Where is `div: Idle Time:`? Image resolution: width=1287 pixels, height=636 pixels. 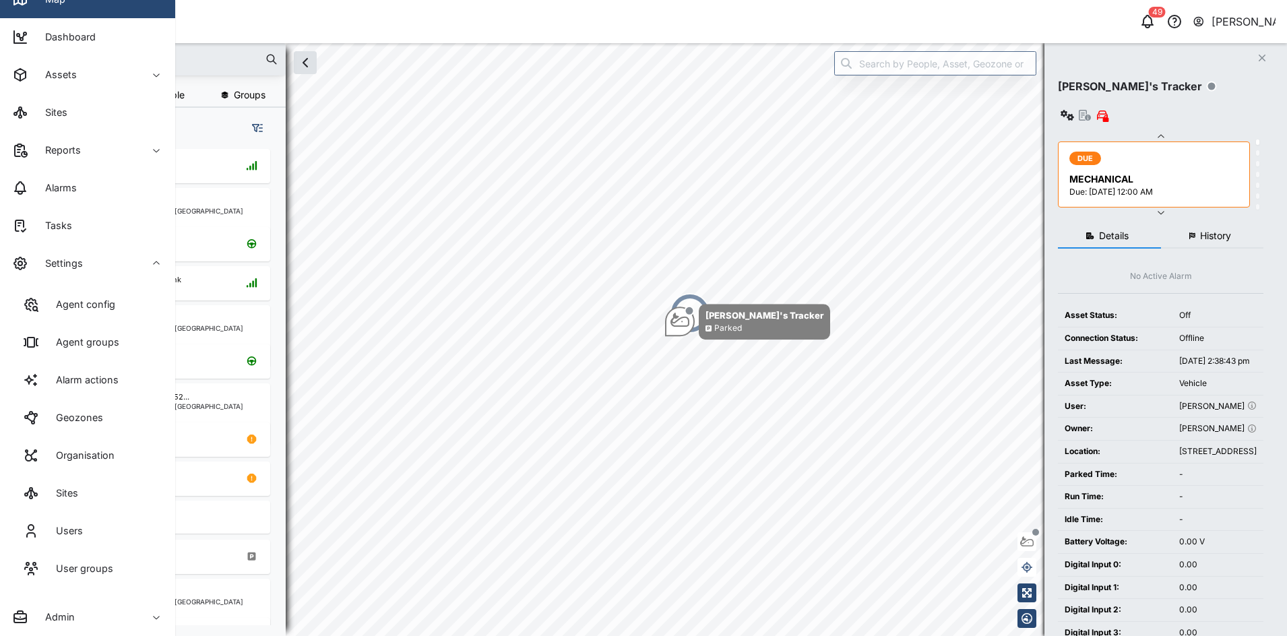
div: Idle Time: is located at coordinates (1115, 520).